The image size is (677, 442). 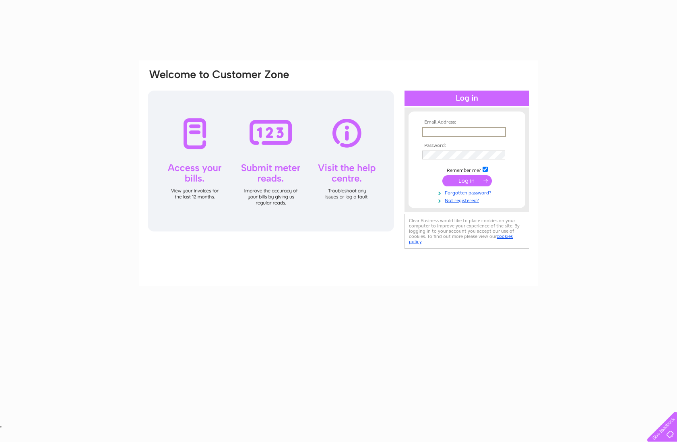 I want to click on div: Clear Business would like to place cookies on your computer to improve your experience of the sit..., so click(x=467, y=231).